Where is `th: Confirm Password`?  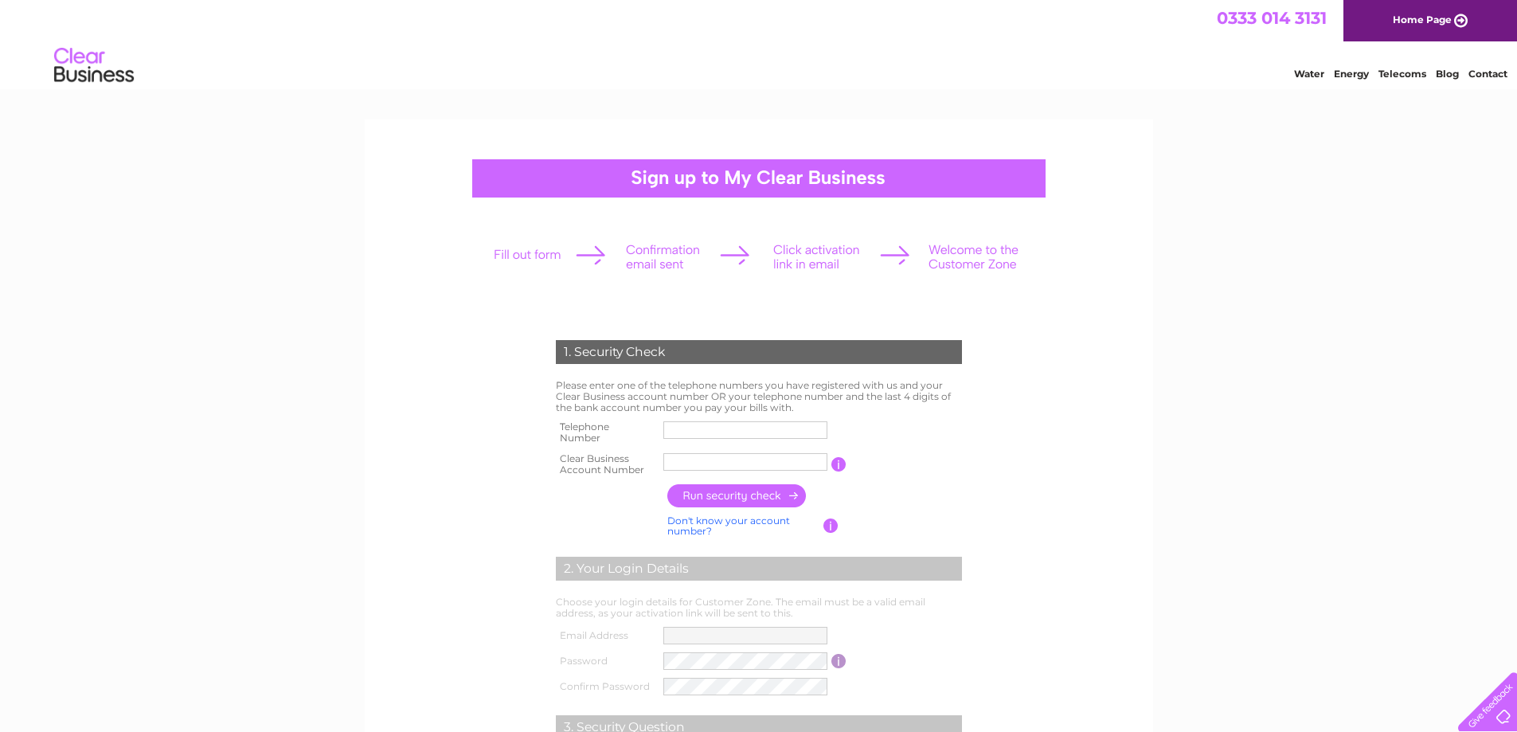
th: Confirm Password is located at coordinates (606, 686).